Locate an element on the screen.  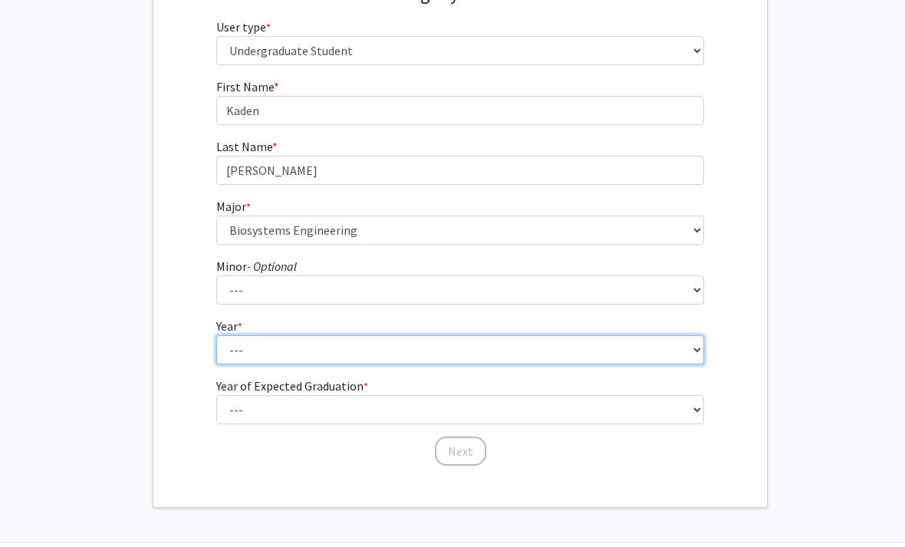
label: User type is located at coordinates (243, 27).